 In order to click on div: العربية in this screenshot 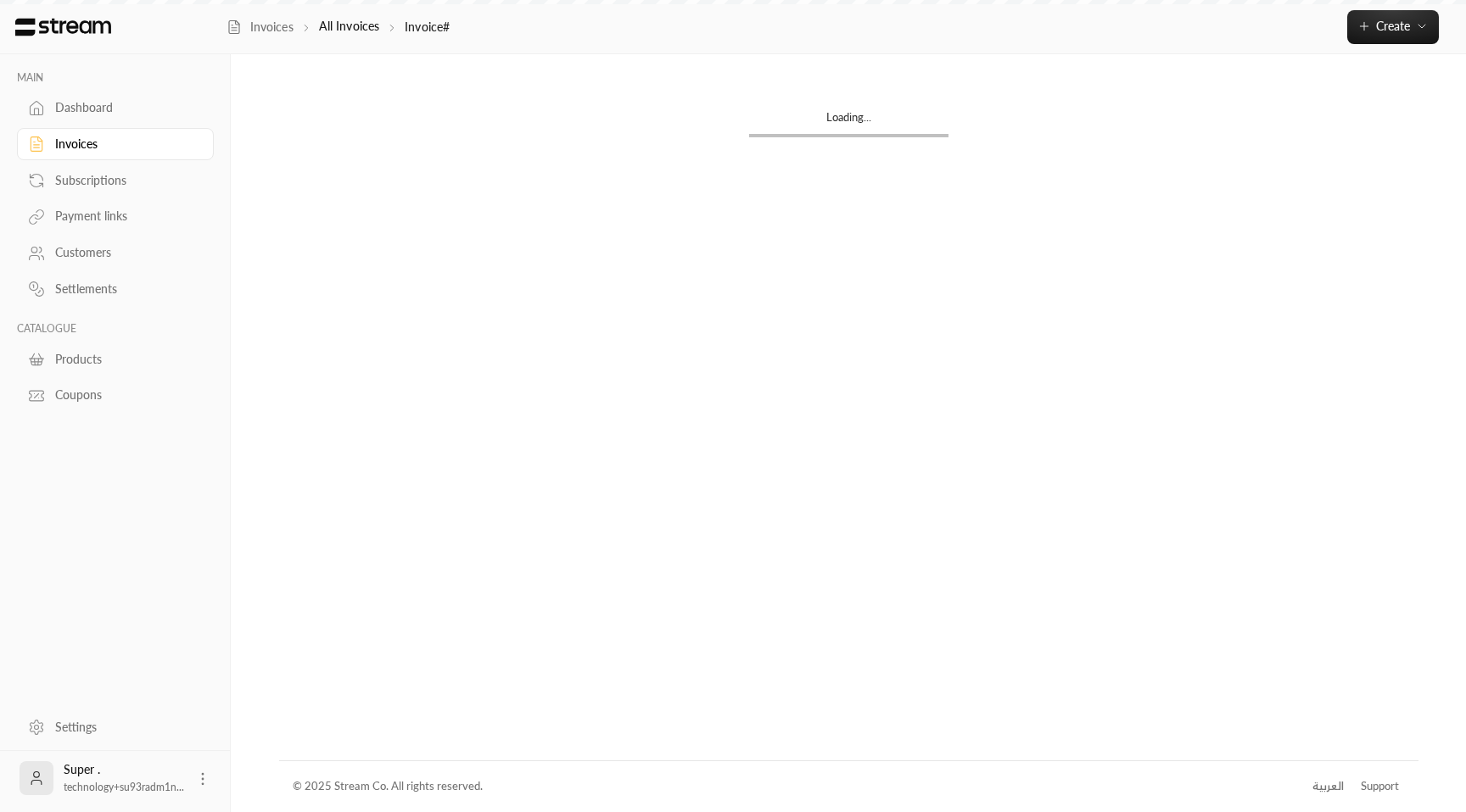, I will do `click(1328, 787)`.